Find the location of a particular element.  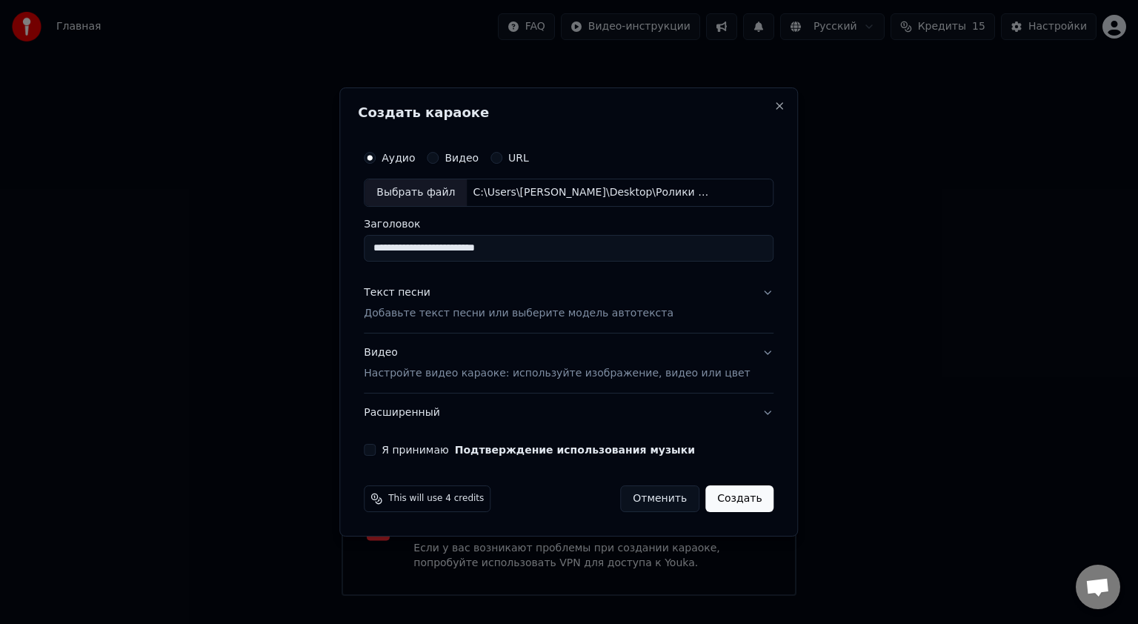

button: Расширенный is located at coordinates (568, 413).